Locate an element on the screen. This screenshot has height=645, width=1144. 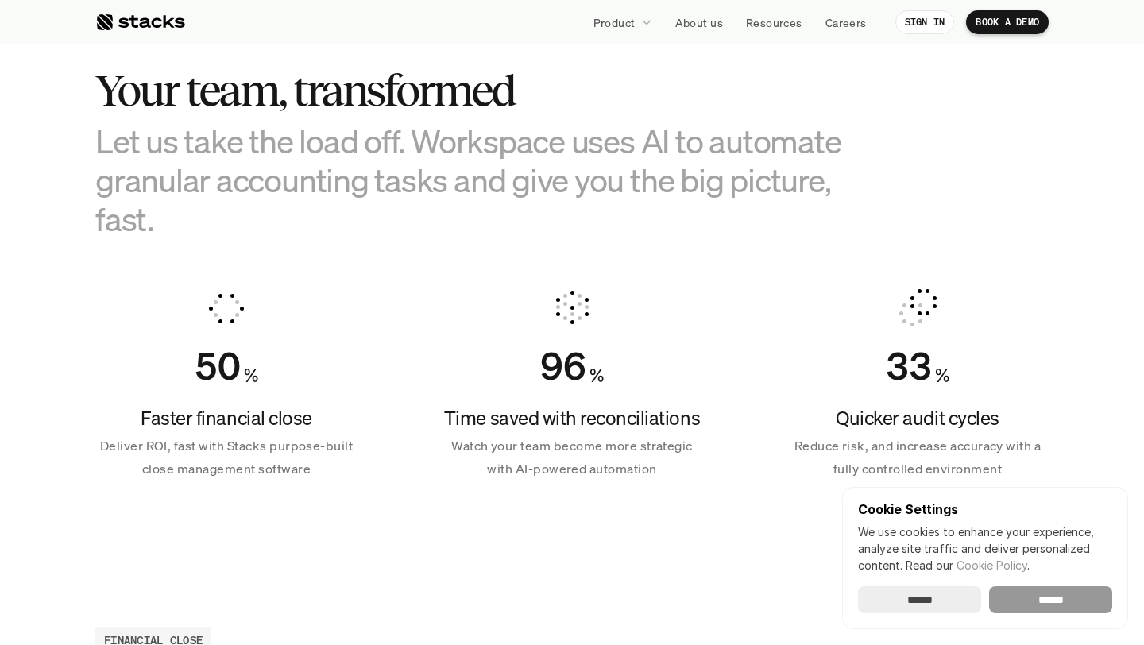
p: Product is located at coordinates (614, 22).